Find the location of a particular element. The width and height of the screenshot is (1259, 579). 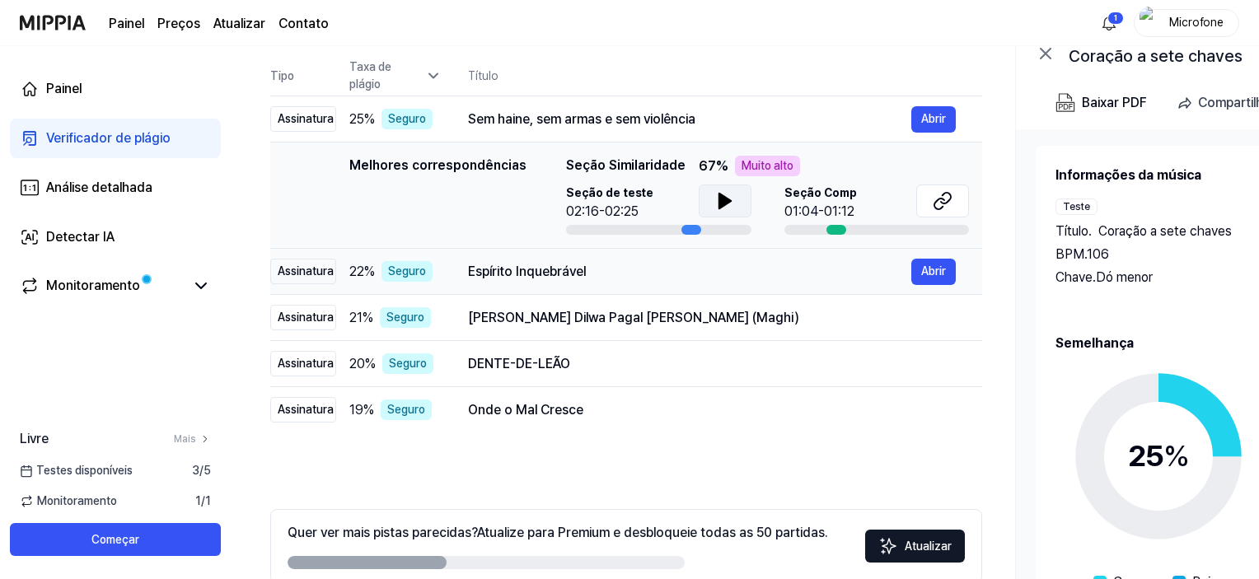

font: Baixar PDF is located at coordinates (1114, 102).